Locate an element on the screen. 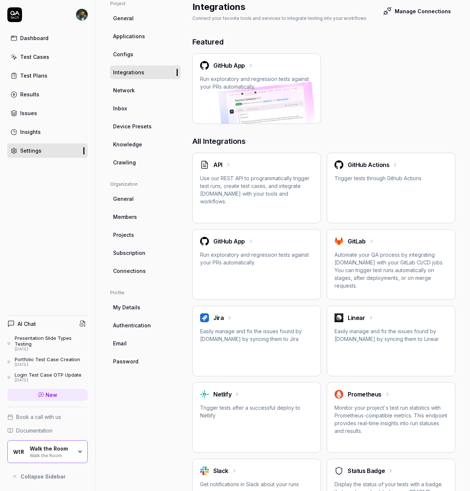 The image size is (470, 491). span: New is located at coordinates (51, 394).